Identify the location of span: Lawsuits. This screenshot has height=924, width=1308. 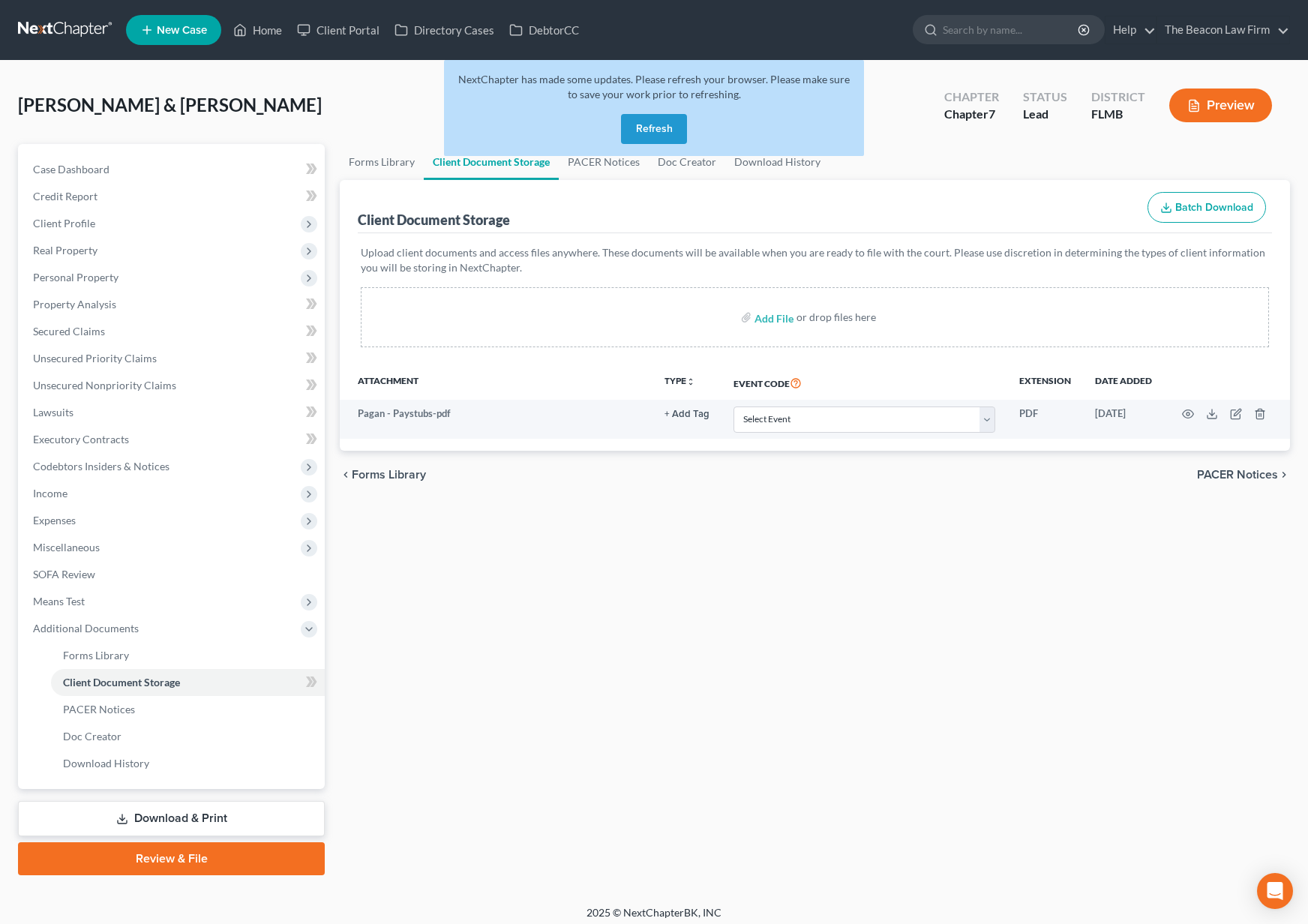
(53, 412).